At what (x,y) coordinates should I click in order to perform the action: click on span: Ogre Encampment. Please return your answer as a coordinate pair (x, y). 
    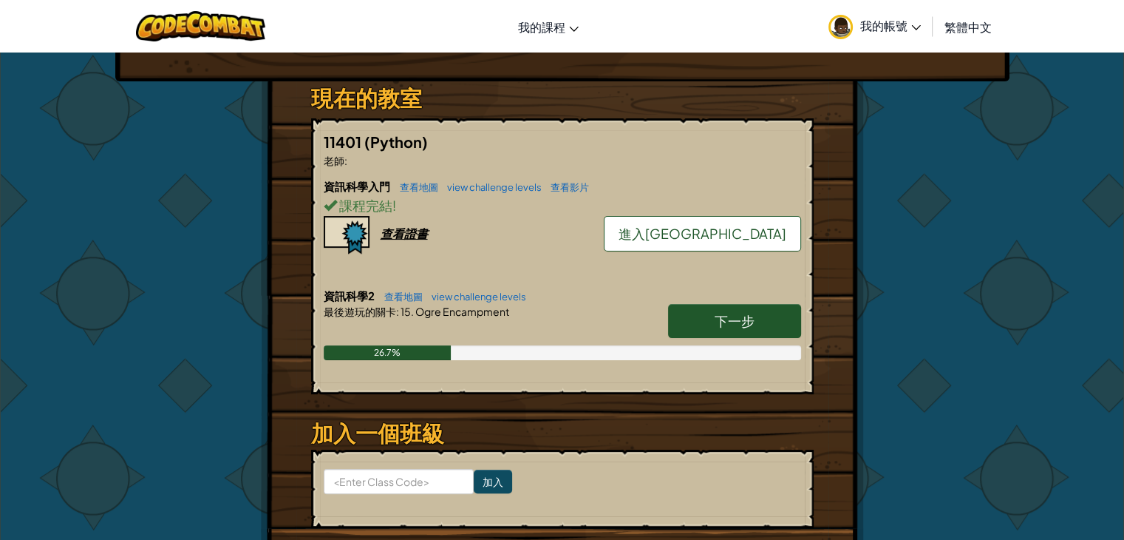
    Looking at the image, I should click on (461, 311).